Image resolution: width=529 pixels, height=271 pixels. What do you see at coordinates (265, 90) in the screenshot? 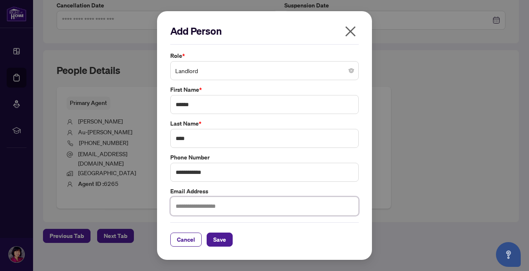
I see `label: First Name` at bounding box center [265, 90].